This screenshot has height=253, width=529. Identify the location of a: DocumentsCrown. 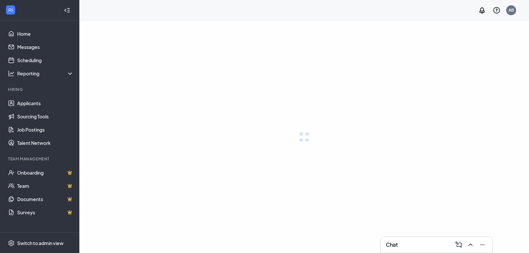
(45, 199).